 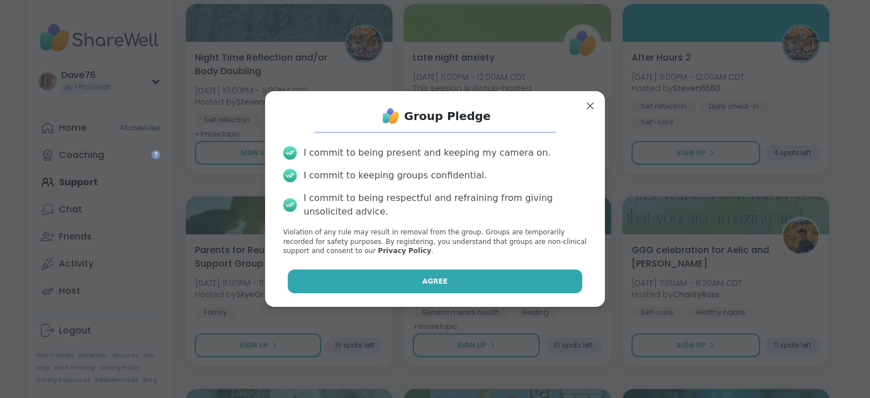 What do you see at coordinates (391, 116) in the screenshot?
I see `img: ShareWell Logo` at bounding box center [391, 116].